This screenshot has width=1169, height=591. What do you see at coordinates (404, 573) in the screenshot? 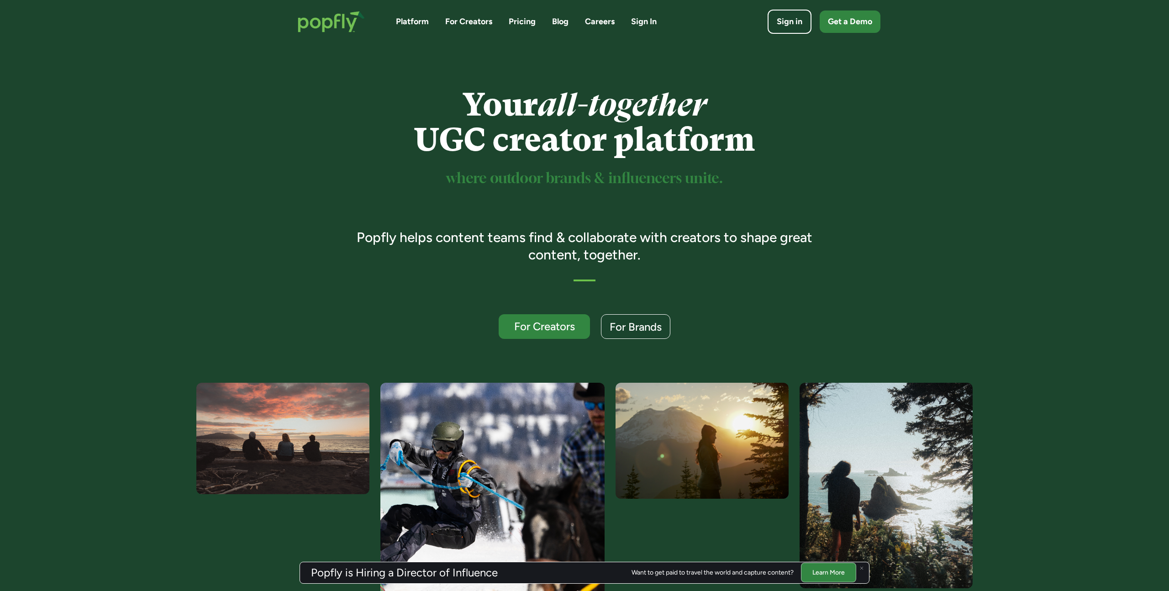
I see `h3: Popfly is Hiring a Director of Influence` at bounding box center [404, 573].